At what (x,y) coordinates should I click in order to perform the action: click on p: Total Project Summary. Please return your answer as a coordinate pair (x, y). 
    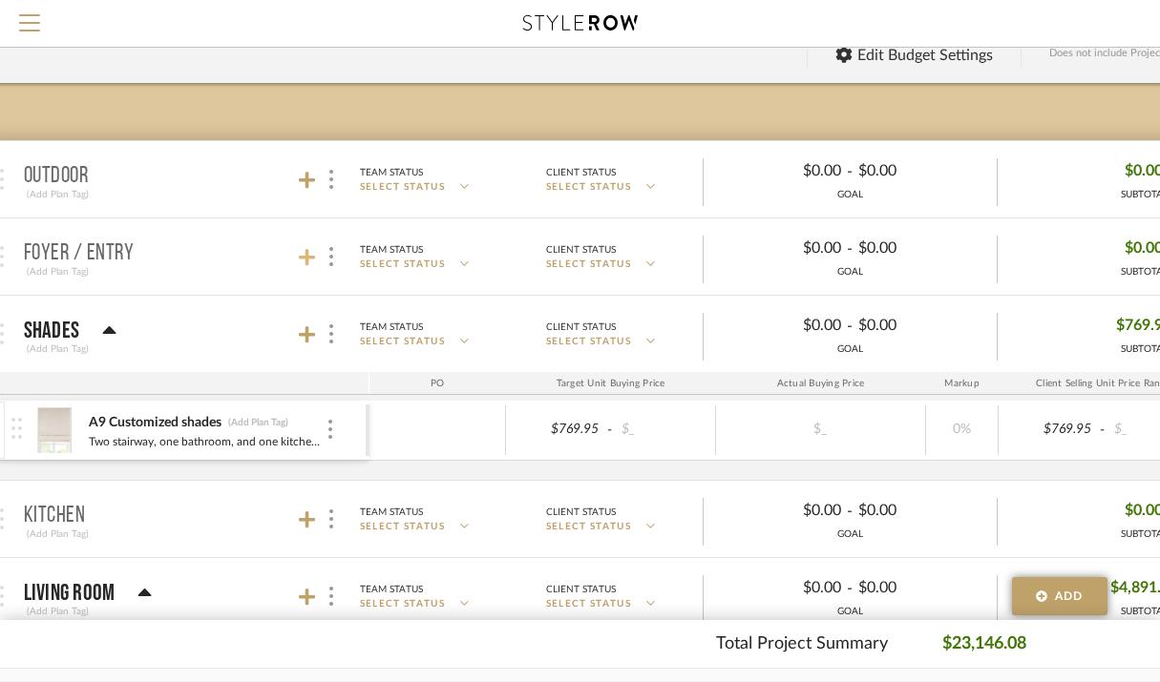
    Looking at the image, I should click on (802, 644).